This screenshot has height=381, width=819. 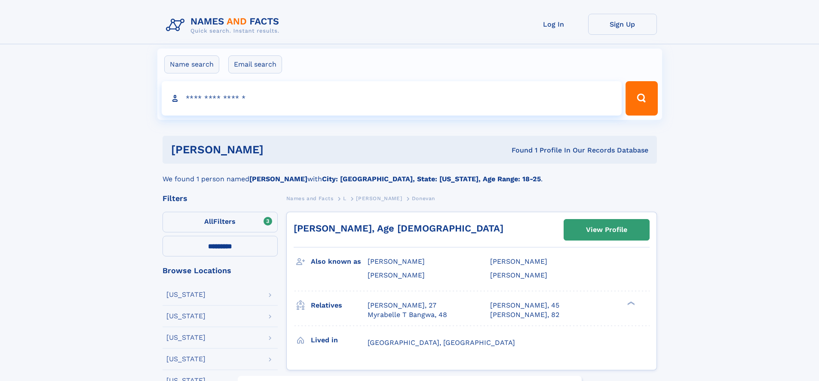 I want to click on div: We found 1 person named with ., so click(x=410, y=174).